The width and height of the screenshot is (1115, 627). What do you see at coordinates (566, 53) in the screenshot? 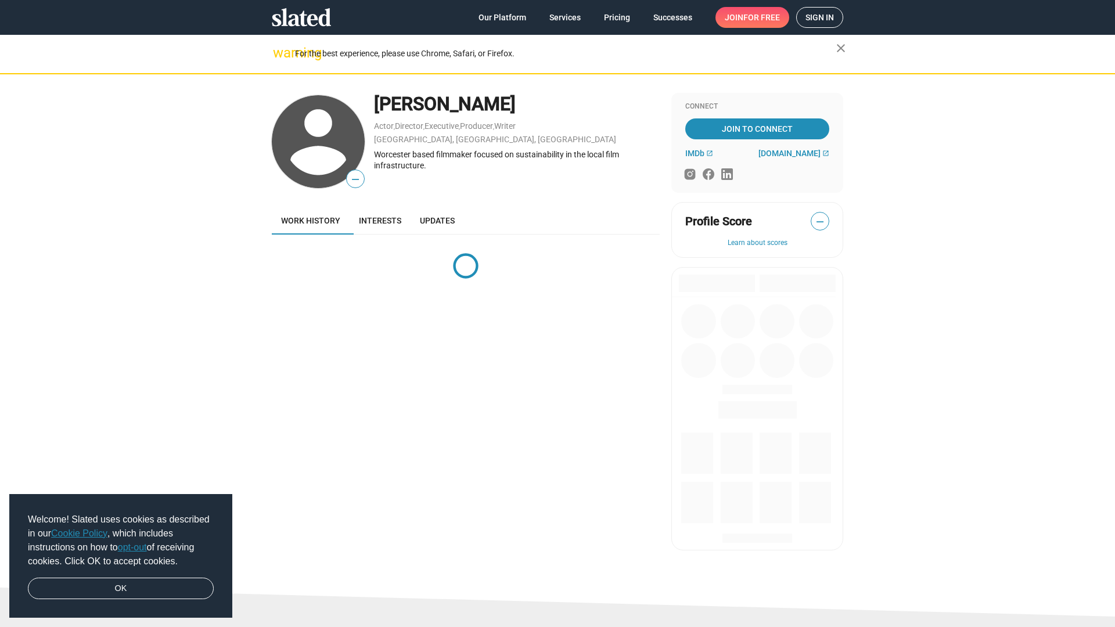
I see `div: For the best experience, please use Chrome, Safari, or Firefox.` at bounding box center [566, 53].